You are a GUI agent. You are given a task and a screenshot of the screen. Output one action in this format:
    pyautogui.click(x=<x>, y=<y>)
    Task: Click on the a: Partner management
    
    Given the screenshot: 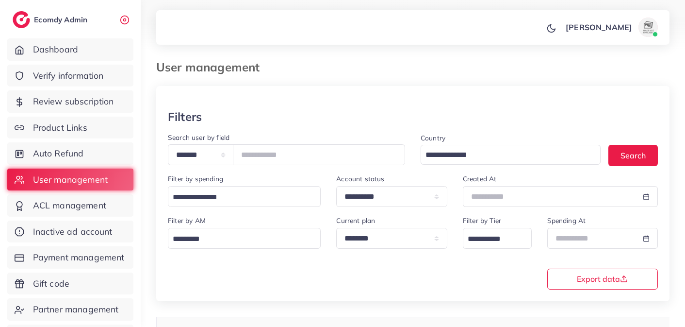 What is the action you would take?
    pyautogui.click(x=70, y=309)
    